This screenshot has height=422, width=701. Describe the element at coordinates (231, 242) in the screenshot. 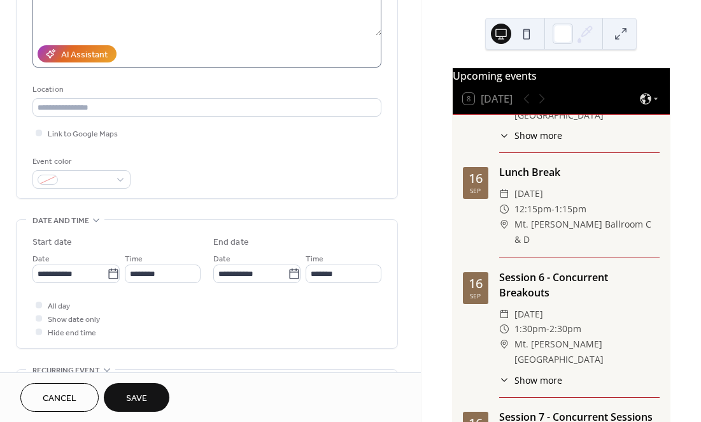

I see `div: End date` at that location.